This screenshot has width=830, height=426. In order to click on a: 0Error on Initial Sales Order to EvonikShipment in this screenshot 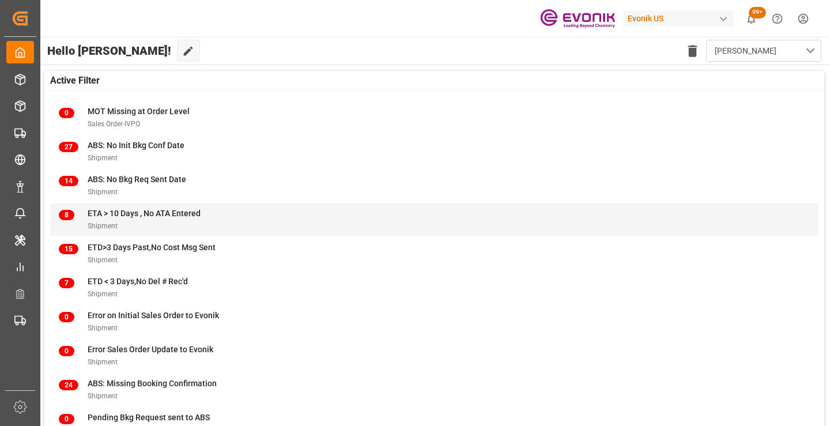, I will do `click(434, 322)`.